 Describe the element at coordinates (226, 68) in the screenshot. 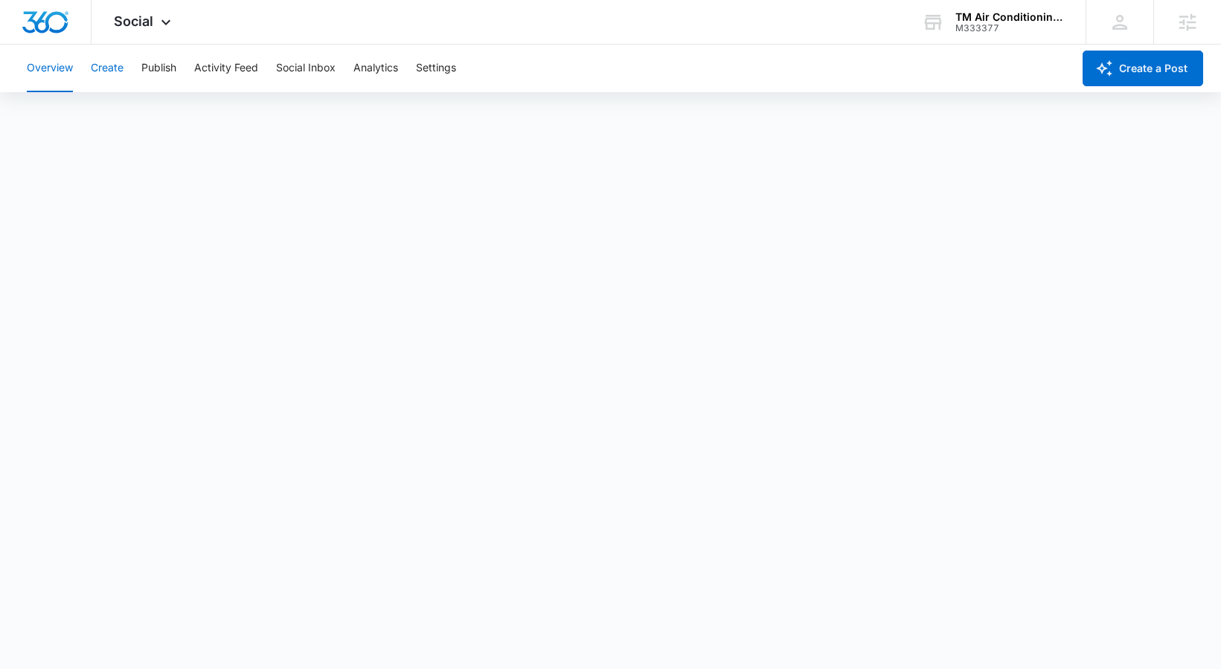

I see `button: Activity Feed` at that location.